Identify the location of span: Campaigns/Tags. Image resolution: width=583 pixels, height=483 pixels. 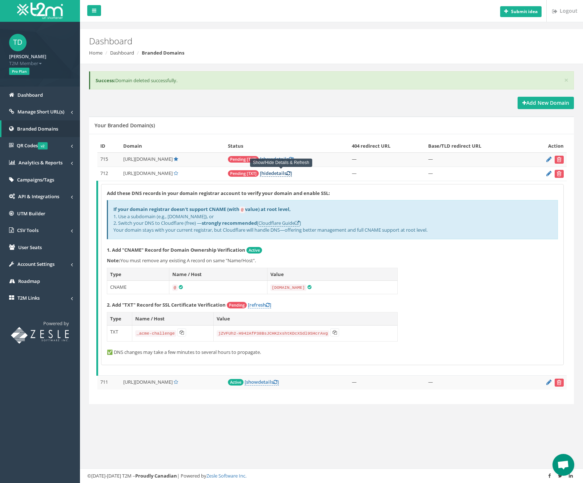
(36, 180).